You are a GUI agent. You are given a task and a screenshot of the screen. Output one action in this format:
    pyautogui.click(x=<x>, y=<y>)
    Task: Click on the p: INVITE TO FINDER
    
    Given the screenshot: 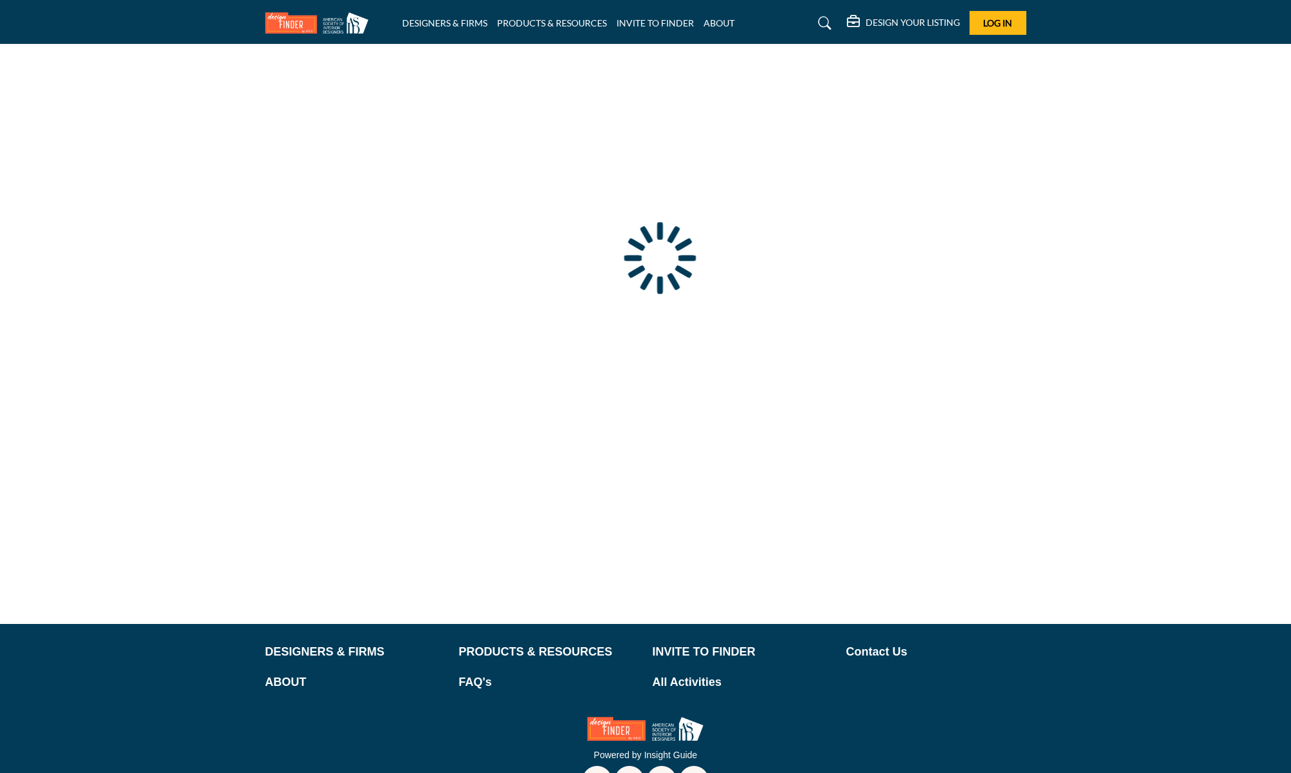 What is the action you would take?
    pyautogui.click(x=742, y=652)
    